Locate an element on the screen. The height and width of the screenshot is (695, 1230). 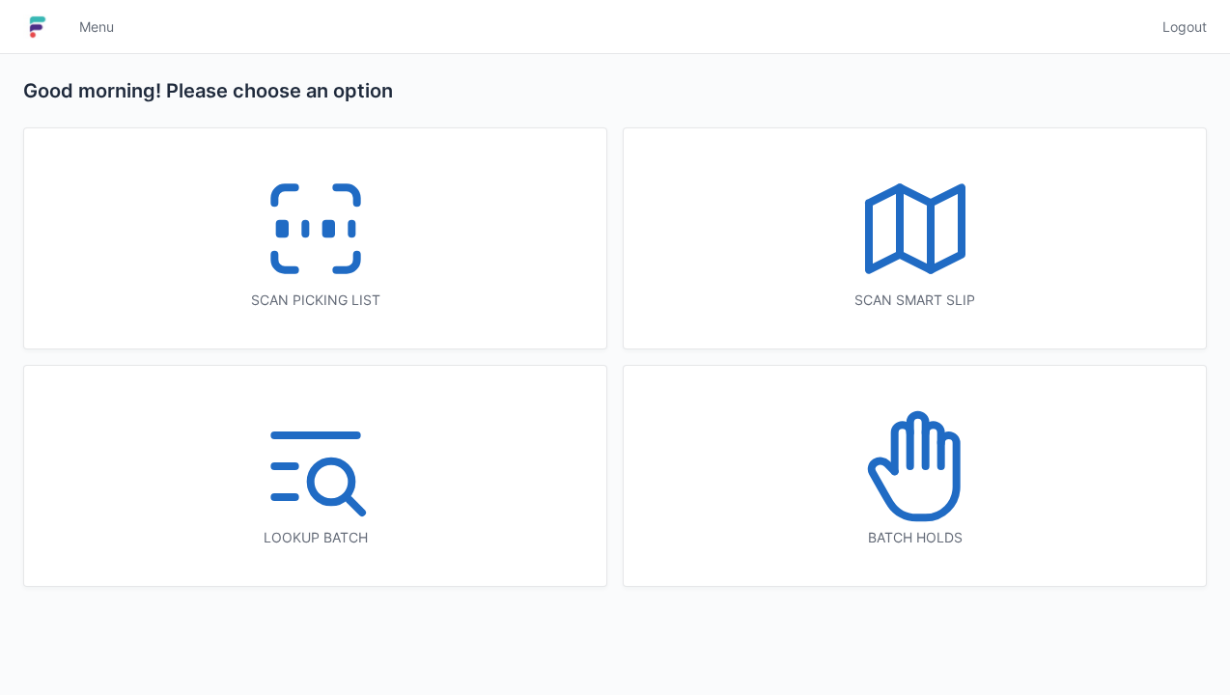
a: Lookup batch is located at coordinates (315, 476).